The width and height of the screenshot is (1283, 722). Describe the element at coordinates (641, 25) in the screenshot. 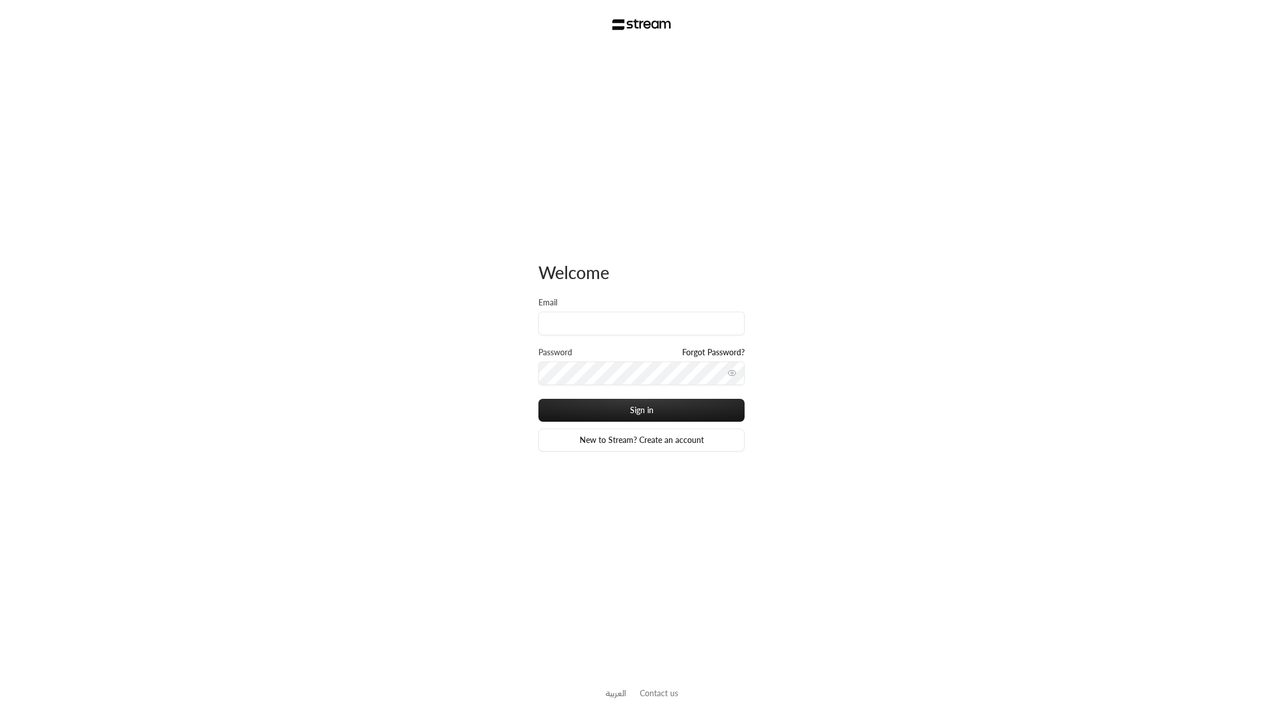

I see `img: Stream Logo` at that location.